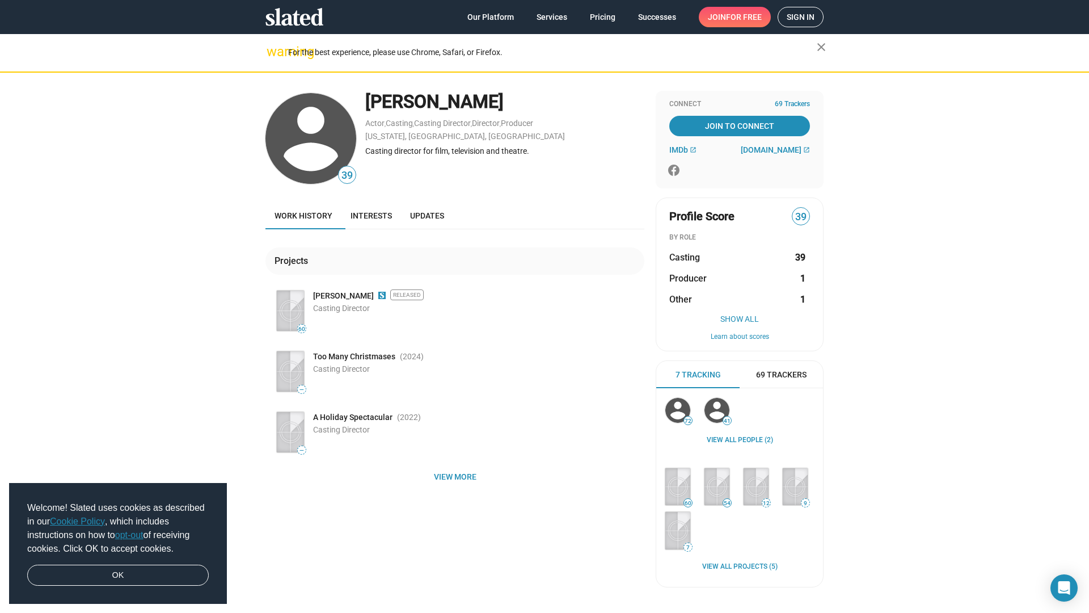  Describe the element at coordinates (118, 575) in the screenshot. I see `a: dismiss cookie message` at that location.